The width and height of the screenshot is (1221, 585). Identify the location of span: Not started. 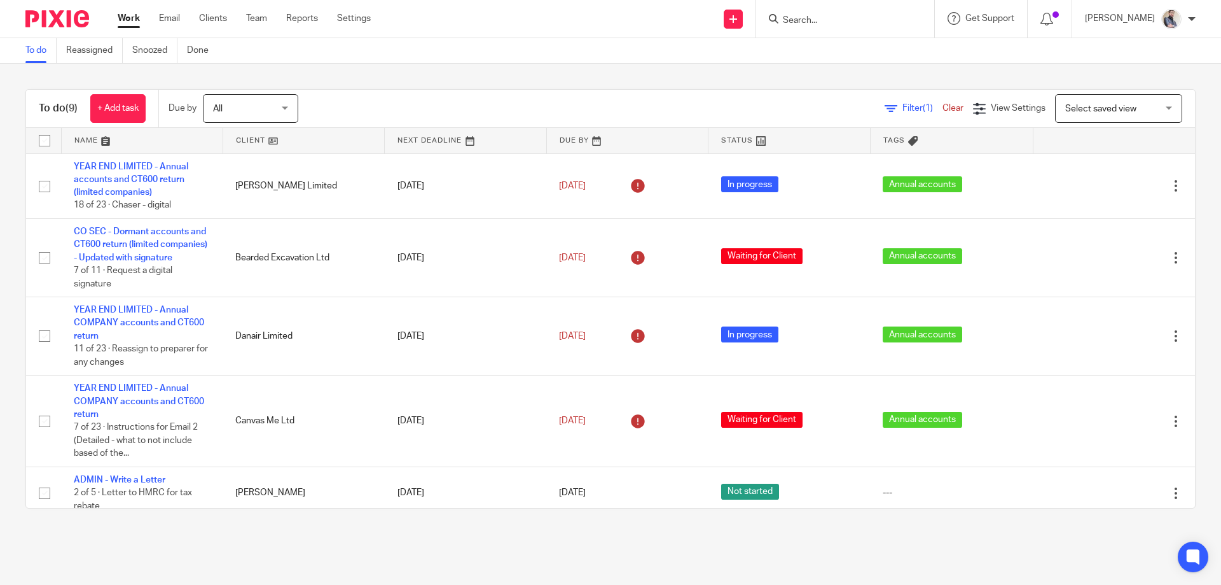
(750, 491).